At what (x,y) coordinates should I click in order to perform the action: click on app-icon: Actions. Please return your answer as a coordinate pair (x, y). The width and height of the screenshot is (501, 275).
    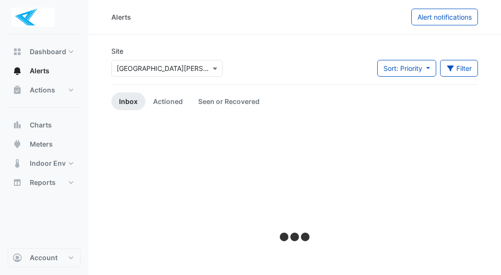
    Looking at the image, I should click on (17, 90).